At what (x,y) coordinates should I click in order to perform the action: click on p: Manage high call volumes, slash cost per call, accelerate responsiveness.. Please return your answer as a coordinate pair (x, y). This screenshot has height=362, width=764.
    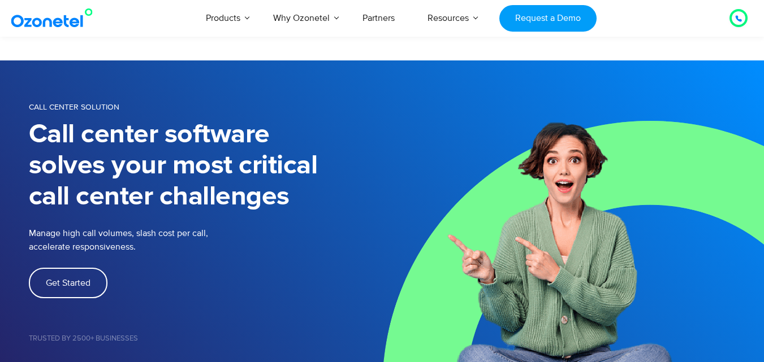
    Looking at the image, I should click on (156, 240).